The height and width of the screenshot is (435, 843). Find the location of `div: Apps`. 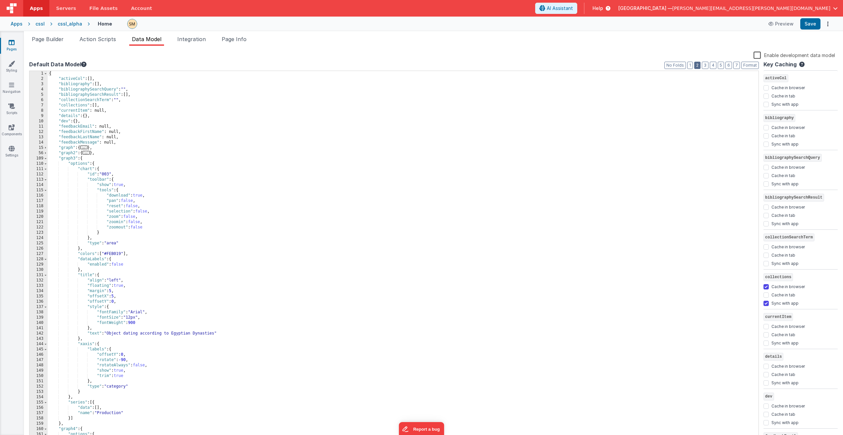

div: Apps is located at coordinates (17, 24).